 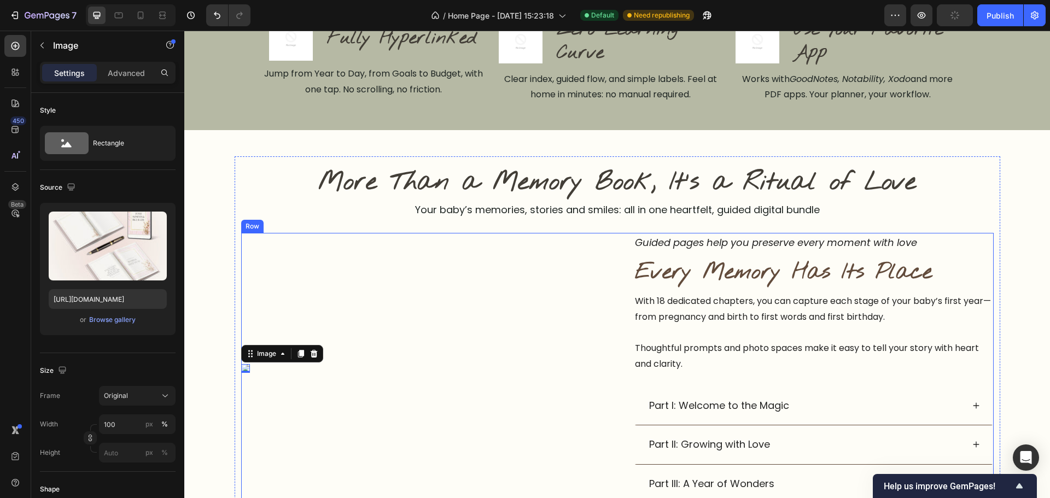 I want to click on p: Advanced, so click(x=126, y=73).